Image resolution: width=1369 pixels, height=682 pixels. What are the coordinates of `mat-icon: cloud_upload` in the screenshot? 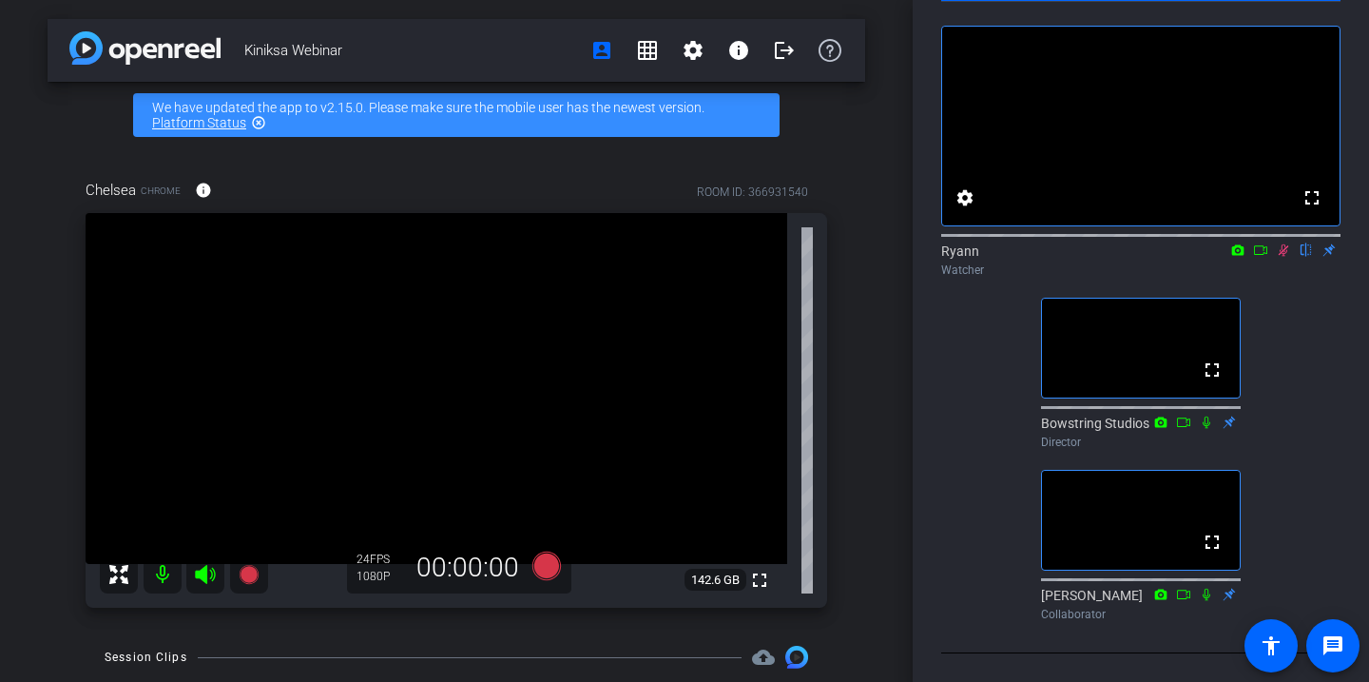 It's located at (763, 657).